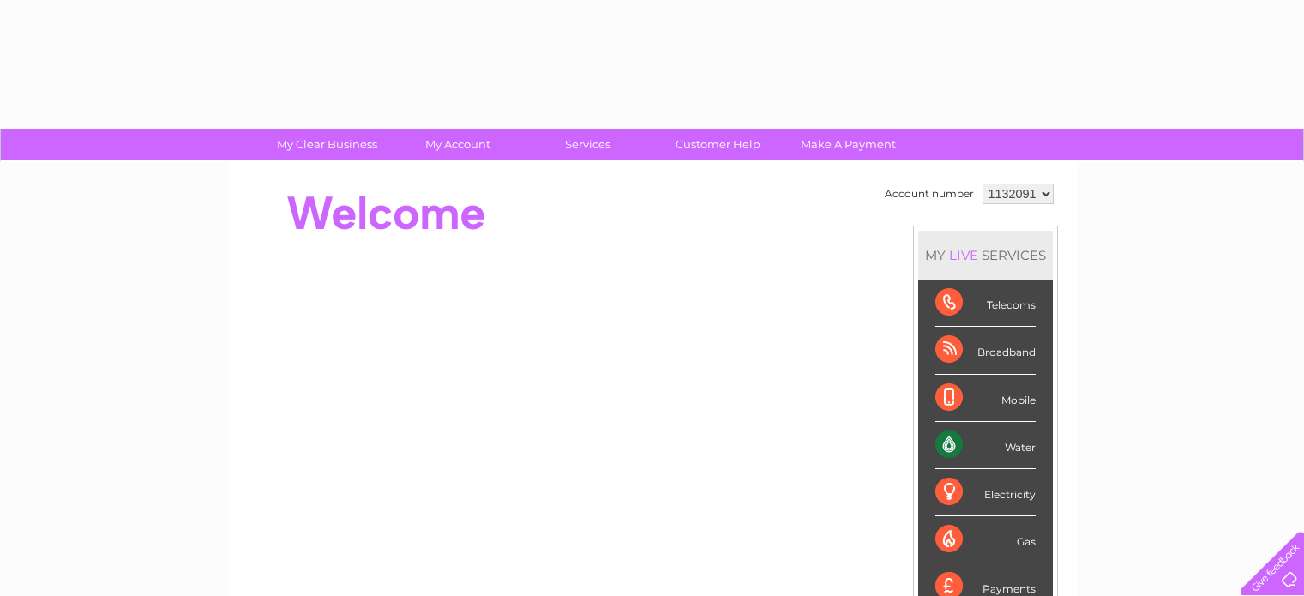 This screenshot has width=1304, height=596. Describe the element at coordinates (985, 492) in the screenshot. I see `div: Electricity` at that location.